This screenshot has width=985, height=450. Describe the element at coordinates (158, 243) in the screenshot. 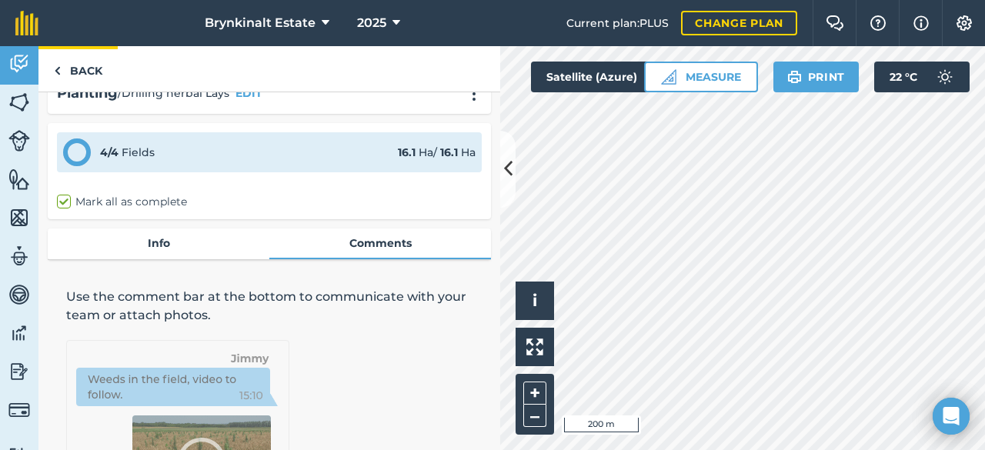

I see `a: Info` at that location.